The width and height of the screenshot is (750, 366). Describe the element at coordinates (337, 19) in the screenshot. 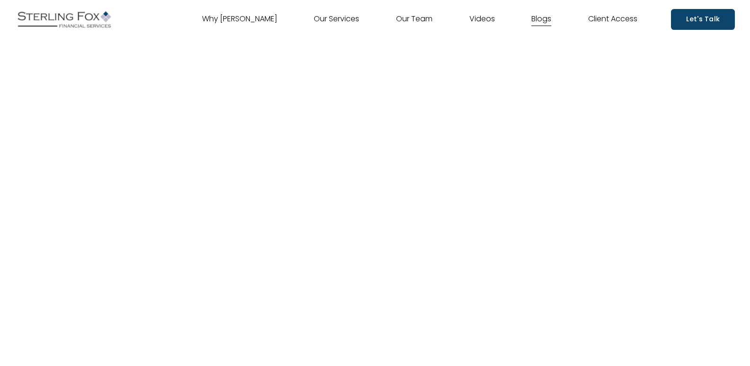

I see `a: Our Services` at that location.